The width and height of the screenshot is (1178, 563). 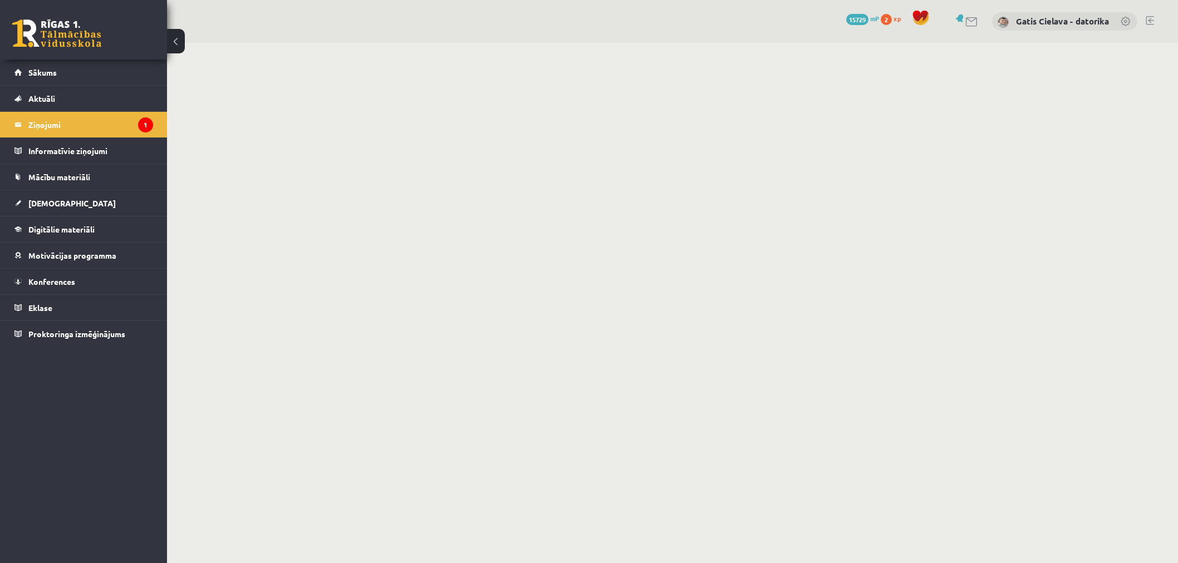 I want to click on span: mP, so click(x=874, y=18).